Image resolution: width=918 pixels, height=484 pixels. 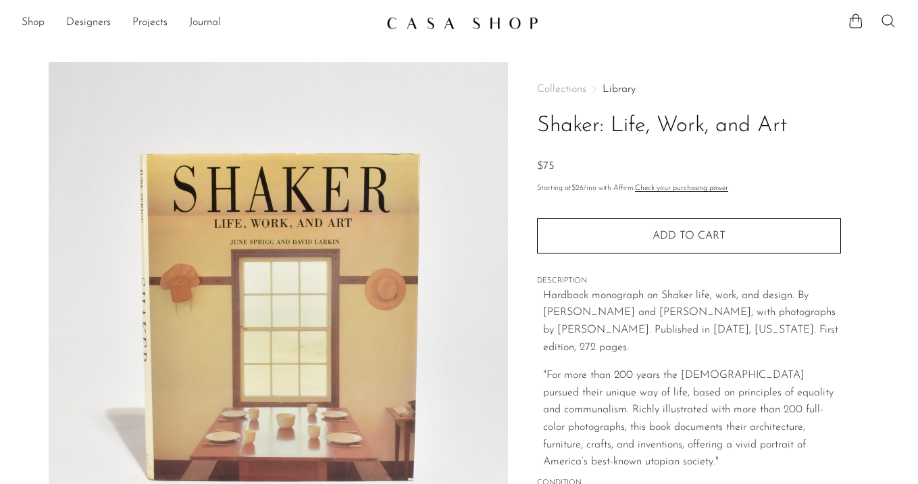 What do you see at coordinates (199, 23) in the screenshot?
I see `nav: Desktop navigation` at bounding box center [199, 23].